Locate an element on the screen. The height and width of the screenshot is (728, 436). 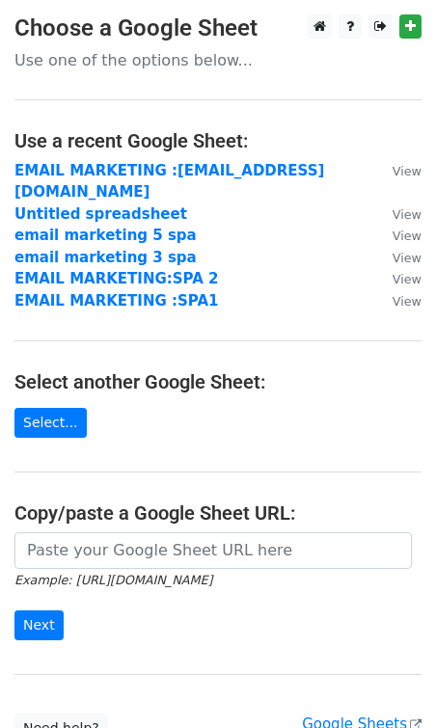
a: EMAIL MARKETING:SPA 2 is located at coordinates (116, 279).